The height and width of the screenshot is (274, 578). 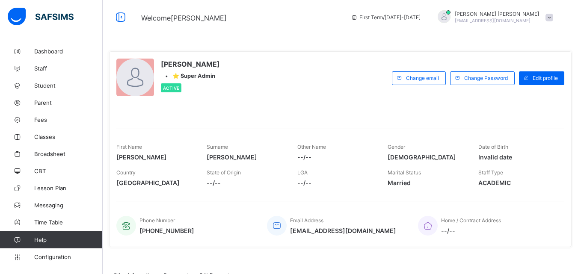 What do you see at coordinates (68, 103) in the screenshot?
I see `span: Parent` at bounding box center [68, 103].